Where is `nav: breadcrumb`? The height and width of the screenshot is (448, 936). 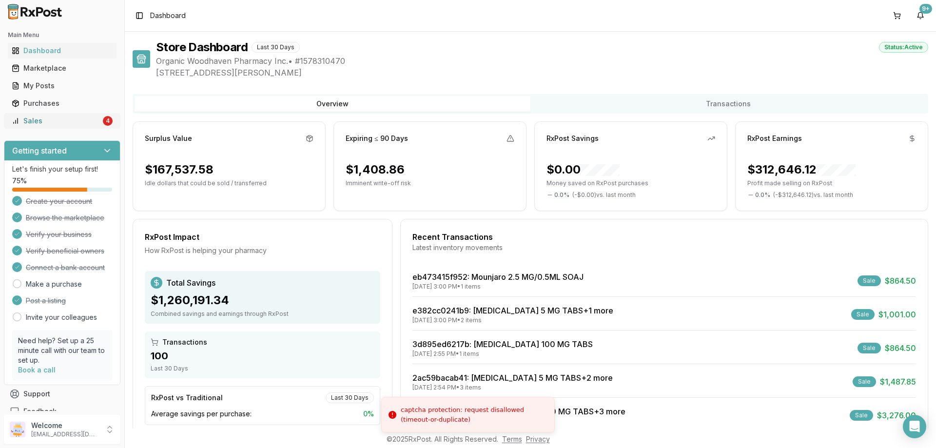 nav: breadcrumb is located at coordinates (168, 16).